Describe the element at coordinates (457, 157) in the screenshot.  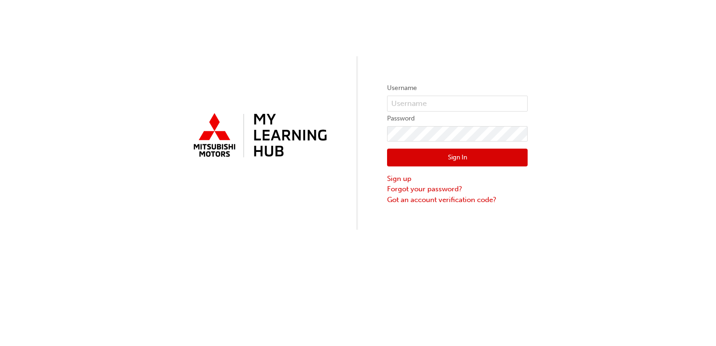
I see `button: Sign In` at that location.